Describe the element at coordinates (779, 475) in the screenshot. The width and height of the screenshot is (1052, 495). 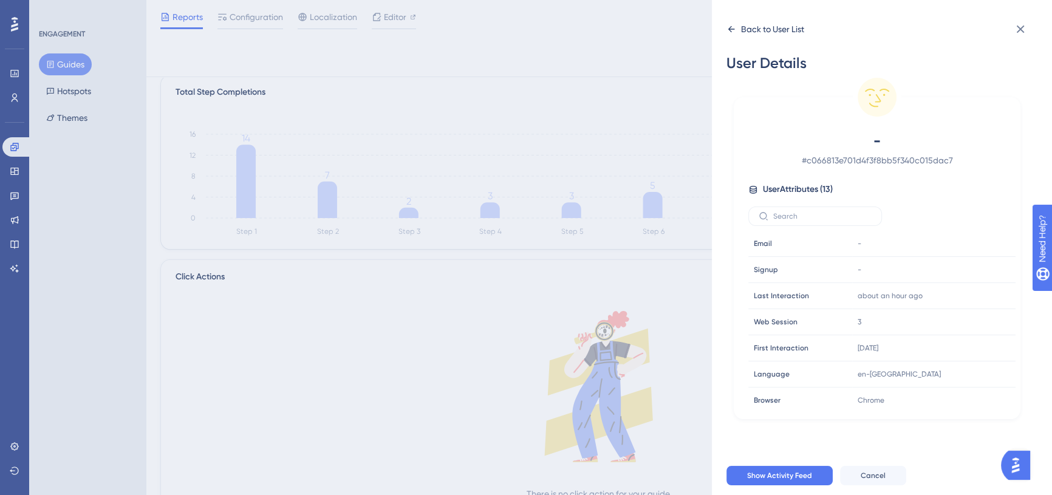
I see `span: Show Activity Feed` at that location.